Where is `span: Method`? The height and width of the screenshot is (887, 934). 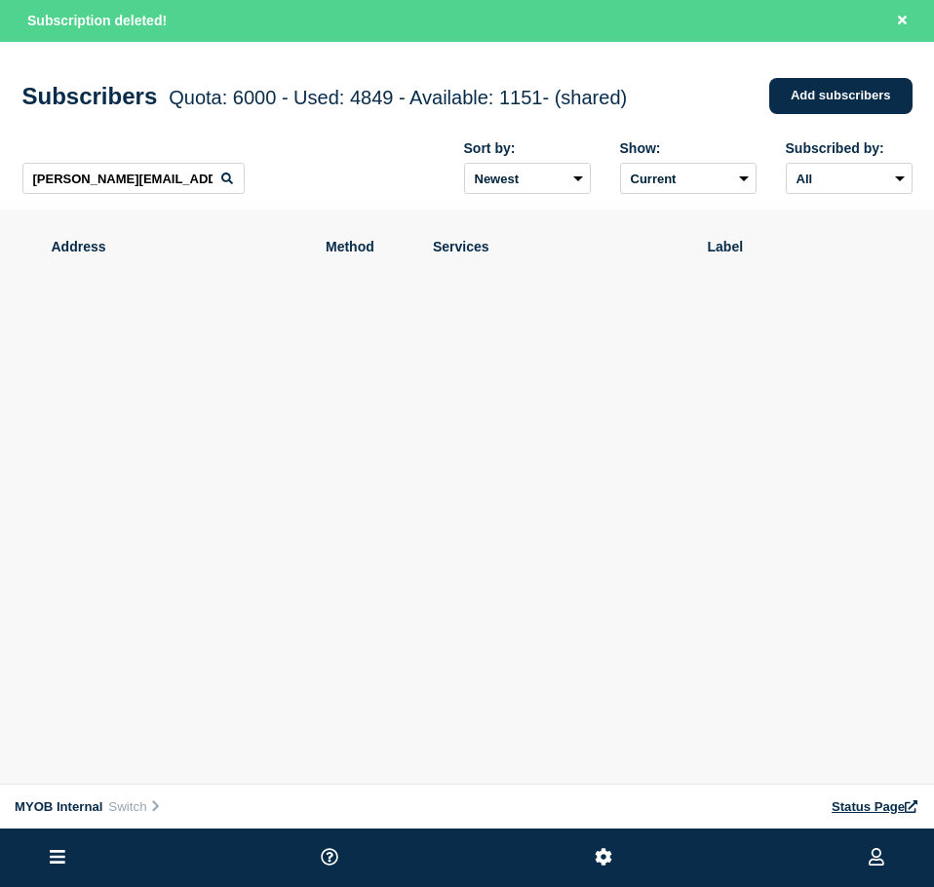
span: Method is located at coordinates (365, 247).